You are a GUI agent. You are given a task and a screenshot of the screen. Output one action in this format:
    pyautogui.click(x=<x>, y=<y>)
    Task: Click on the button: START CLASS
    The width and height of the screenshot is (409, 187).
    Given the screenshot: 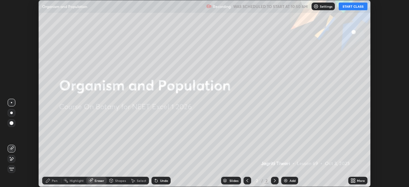 What is the action you would take?
    pyautogui.click(x=353, y=6)
    